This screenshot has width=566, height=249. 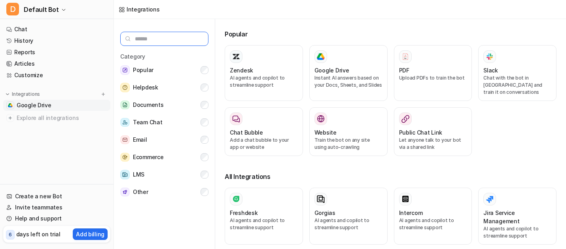 What do you see at coordinates (139, 9) in the screenshot?
I see `a: Integrations` at bounding box center [139, 9].